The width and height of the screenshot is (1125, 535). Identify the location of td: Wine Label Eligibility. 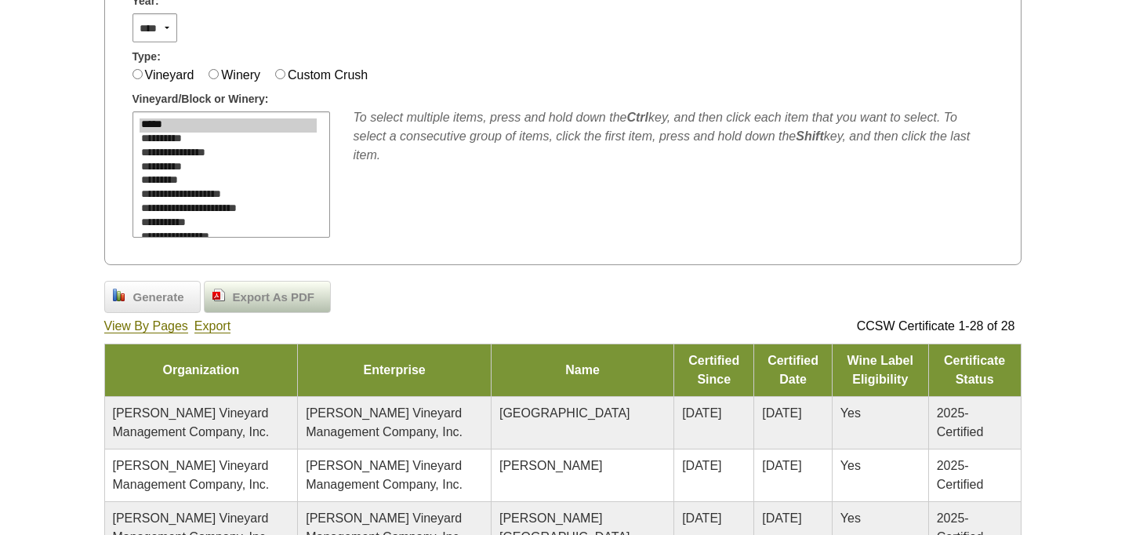
(880, 369).